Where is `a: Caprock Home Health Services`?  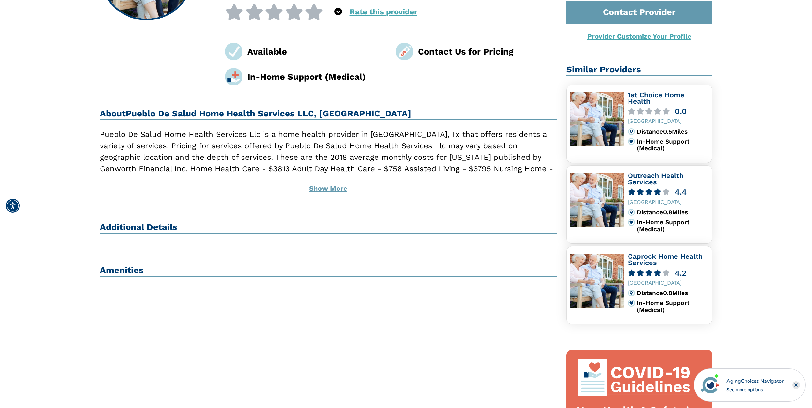 a: Caprock Home Health Services is located at coordinates (665, 260).